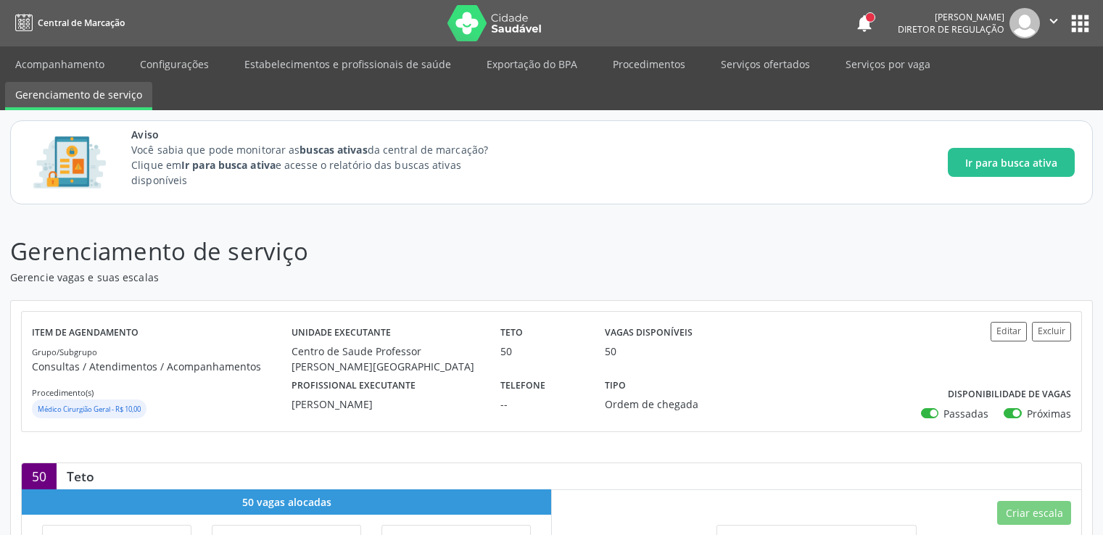  What do you see at coordinates (333, 149) in the screenshot?
I see `strong: buscas ativas` at bounding box center [333, 149].